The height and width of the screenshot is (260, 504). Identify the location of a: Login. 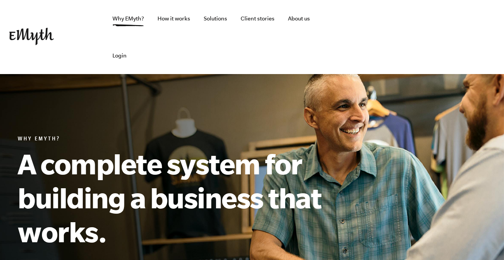
(119, 55).